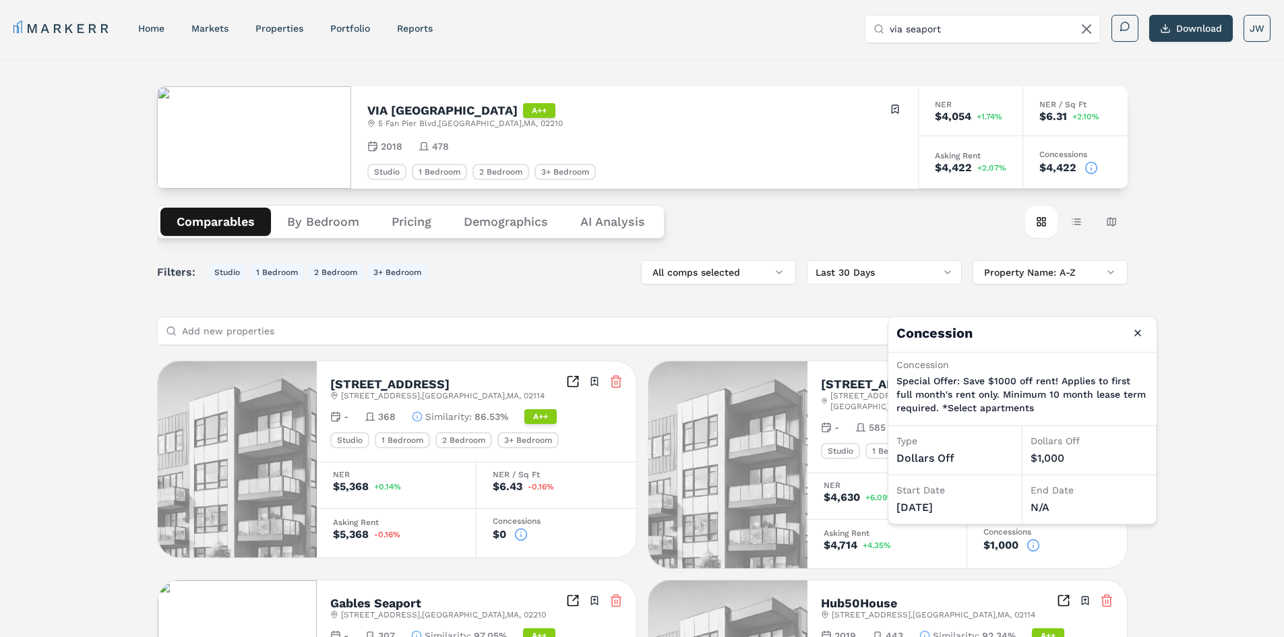 The image size is (1284, 637). I want to click on a: home, so click(151, 28).